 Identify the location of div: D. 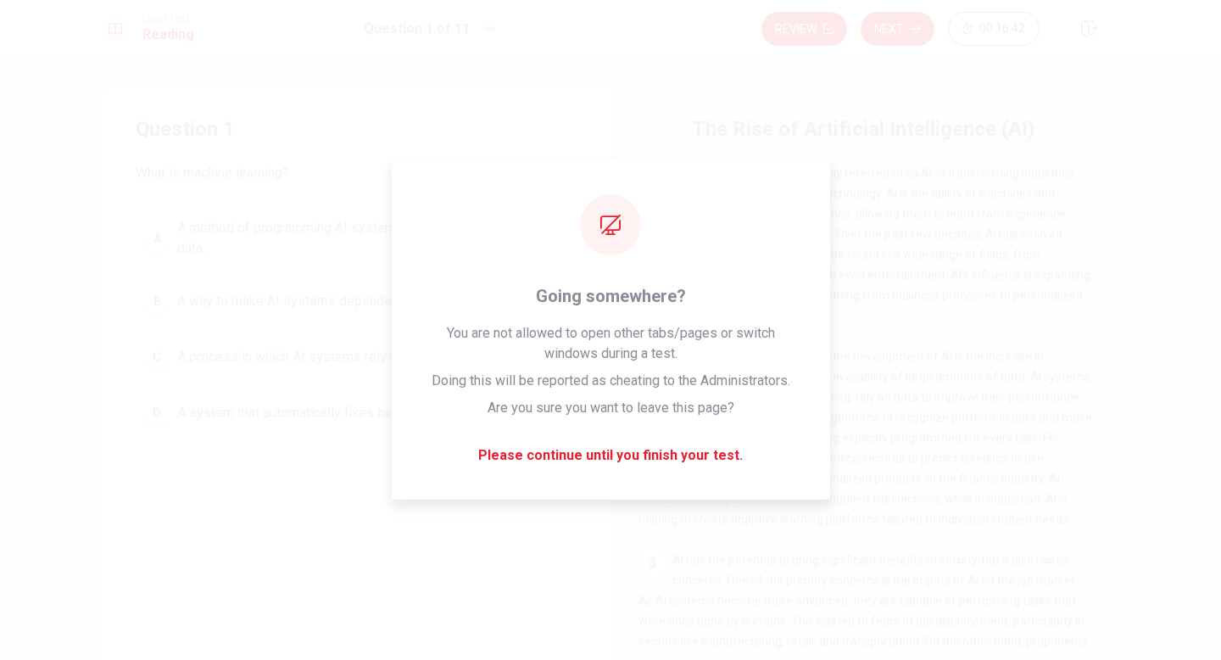
(157, 413).